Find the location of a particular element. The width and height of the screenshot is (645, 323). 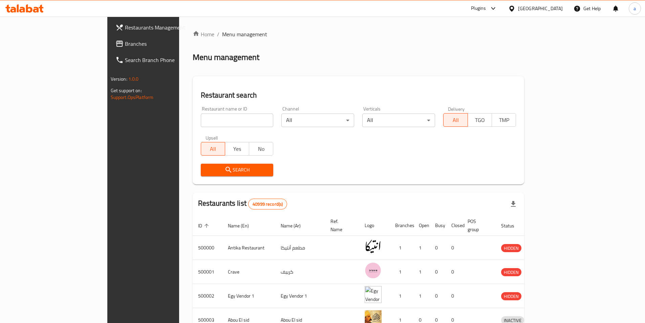

button: TMP is located at coordinates (504, 120).